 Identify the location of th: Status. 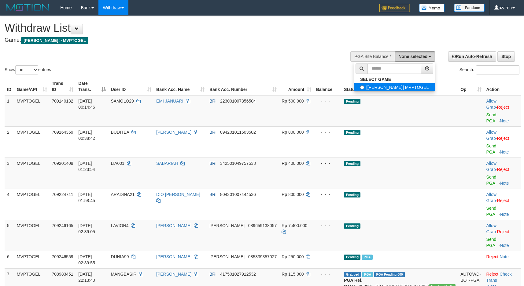
(399, 86).